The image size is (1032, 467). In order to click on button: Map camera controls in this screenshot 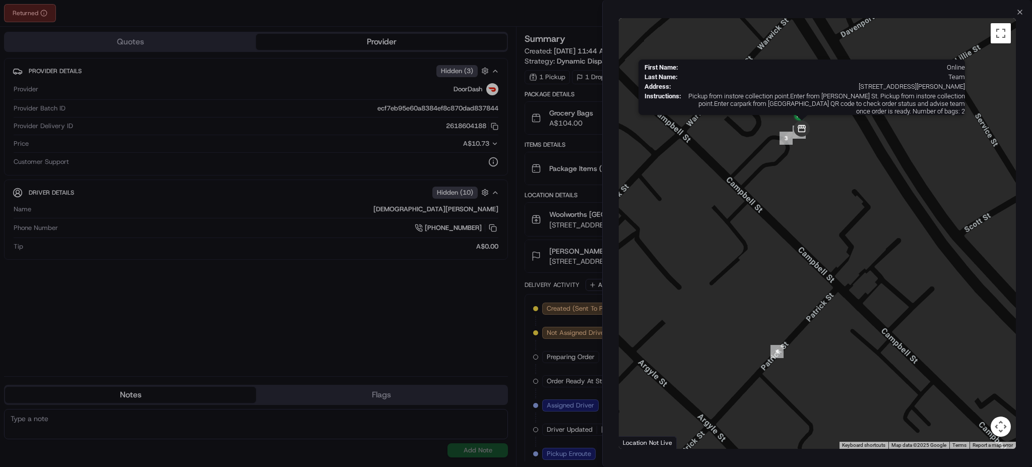, I will do `click(1001, 426)`.